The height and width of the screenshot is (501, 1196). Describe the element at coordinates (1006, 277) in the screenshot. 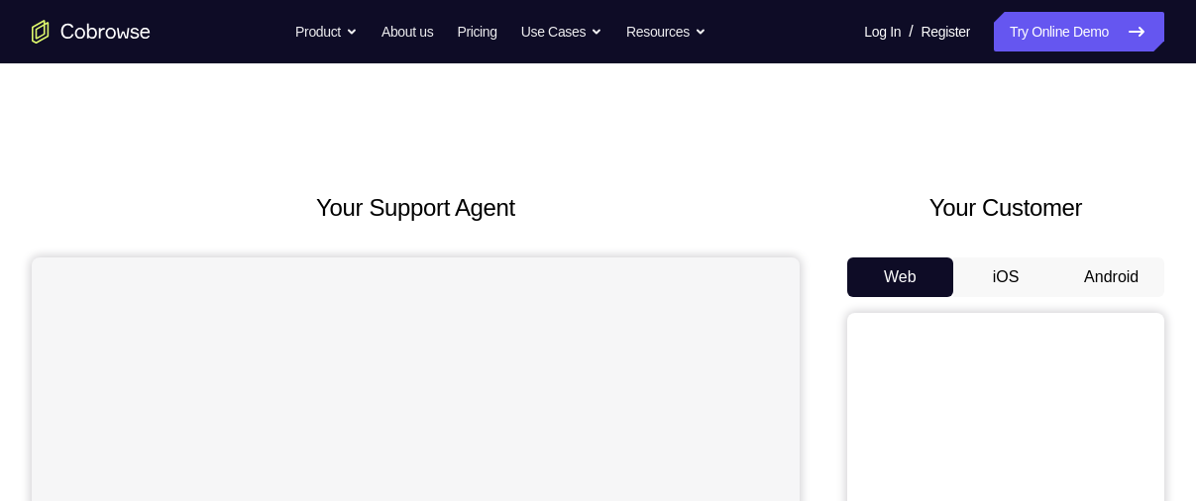

I see `button: iOS` at that location.